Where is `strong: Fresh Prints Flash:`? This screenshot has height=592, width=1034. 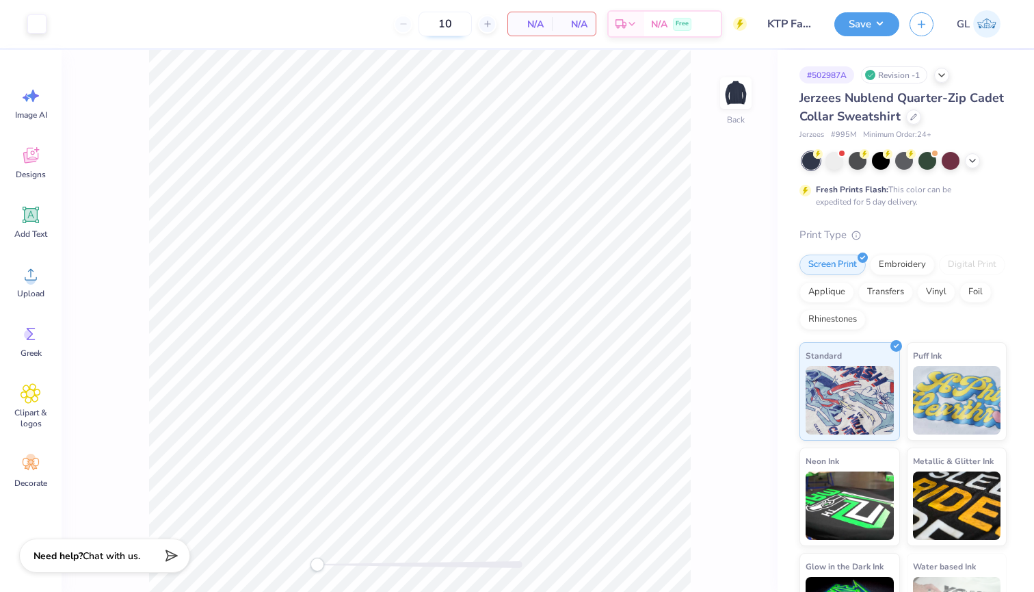
strong: Fresh Prints Flash: is located at coordinates (852, 189).